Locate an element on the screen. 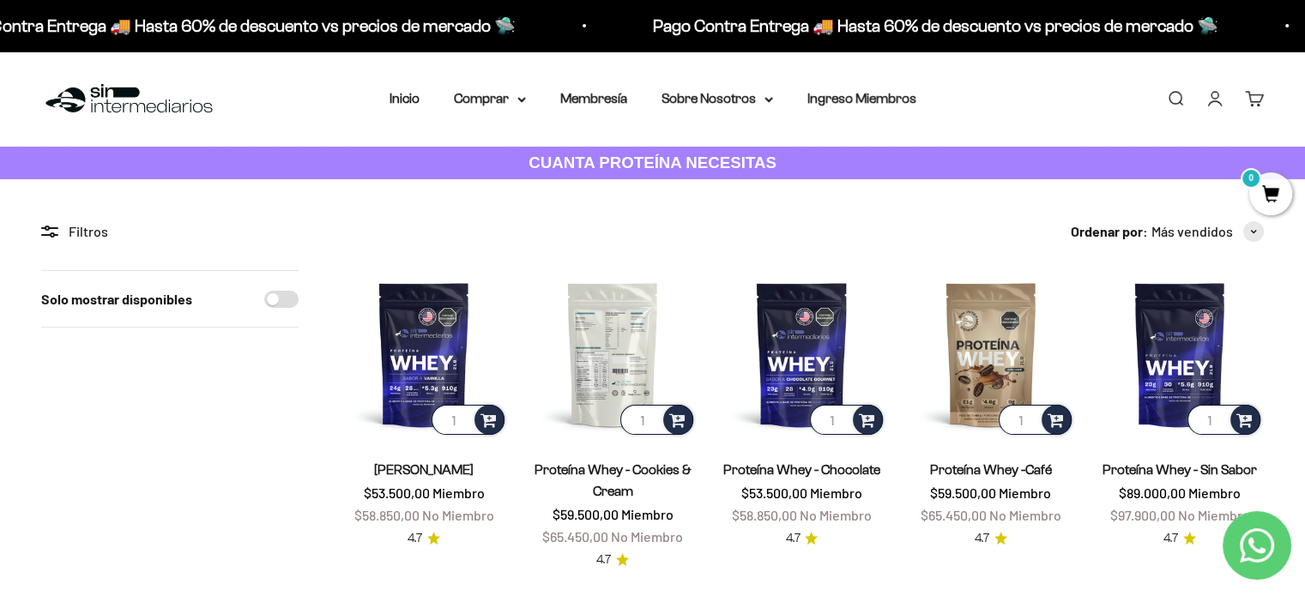 The image size is (1305, 596). a: Proteína Whey - Chocolate is located at coordinates (801, 469).